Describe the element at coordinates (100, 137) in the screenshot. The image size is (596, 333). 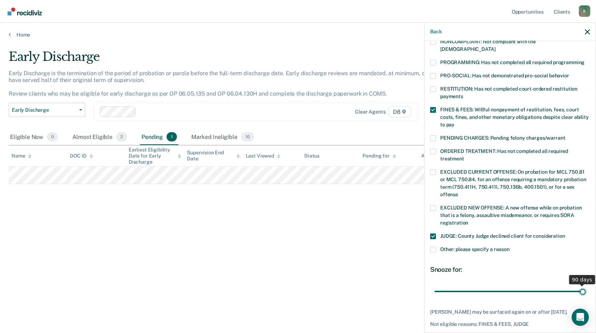
I see `div: Almost Eligible` at that location.